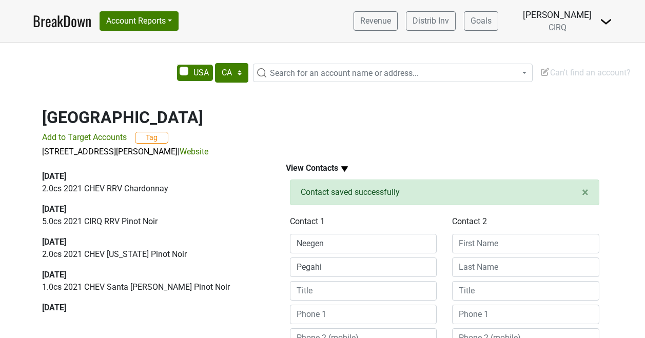 The image size is (645, 338). Describe the element at coordinates (606, 22) in the screenshot. I see `img: Dropdown Menu` at that location.